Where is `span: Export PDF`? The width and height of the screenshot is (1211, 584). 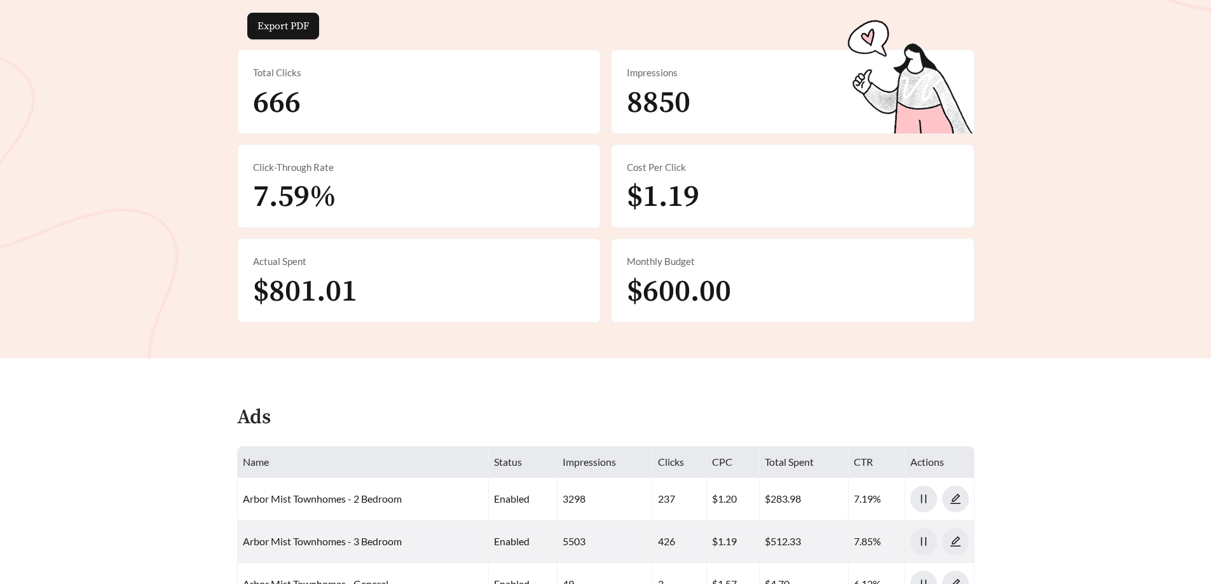 span: Export PDF is located at coordinates (283, 26).